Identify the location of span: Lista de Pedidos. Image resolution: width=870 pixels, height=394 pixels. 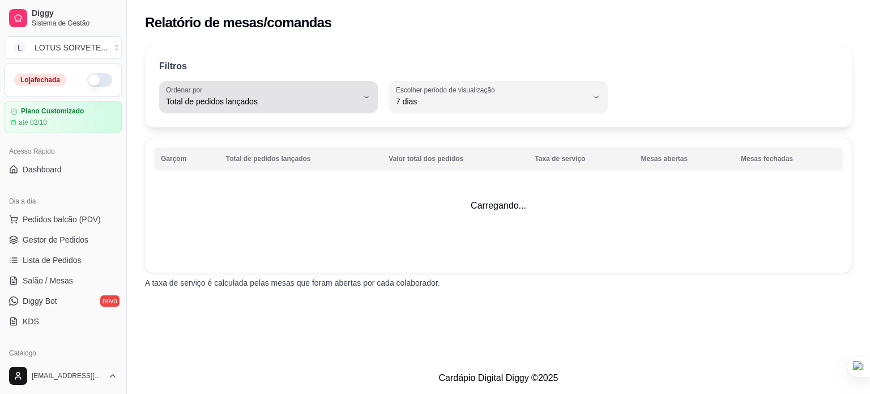
(52, 260).